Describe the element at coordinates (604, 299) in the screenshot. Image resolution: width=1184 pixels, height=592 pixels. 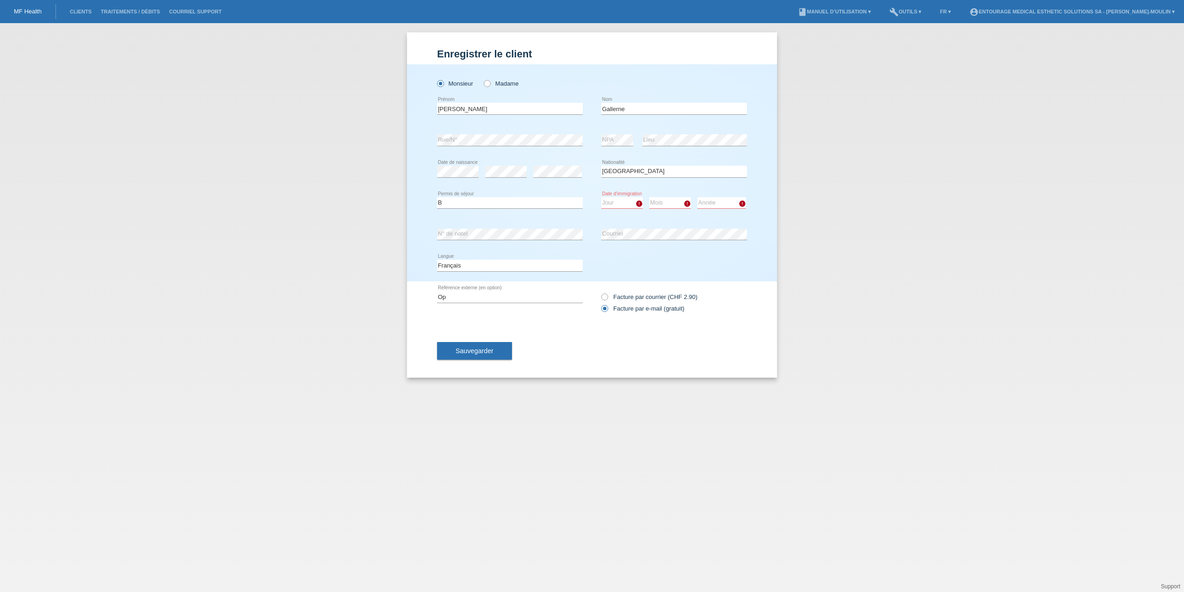
I see `input: Facture par courrier (CHF 2.90)` at that location.